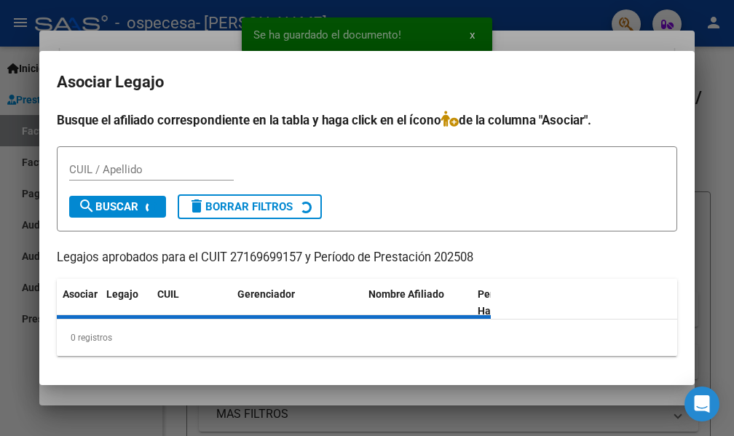 This screenshot has width=734, height=436. I want to click on span: Legajo, so click(122, 294).